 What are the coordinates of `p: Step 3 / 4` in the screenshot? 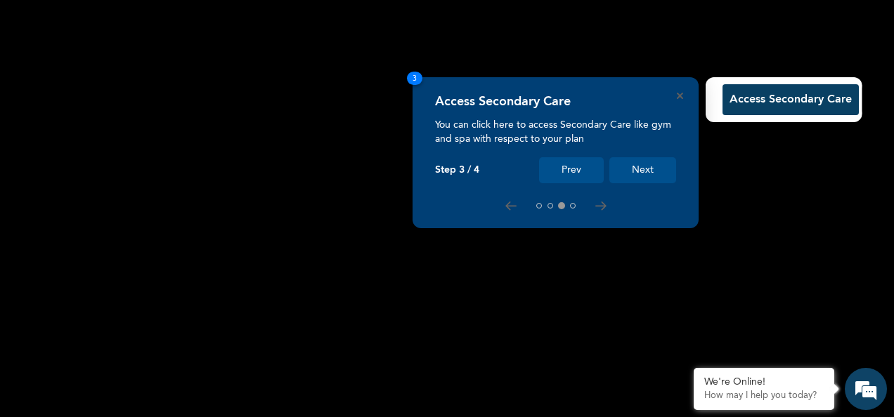 It's located at (457, 170).